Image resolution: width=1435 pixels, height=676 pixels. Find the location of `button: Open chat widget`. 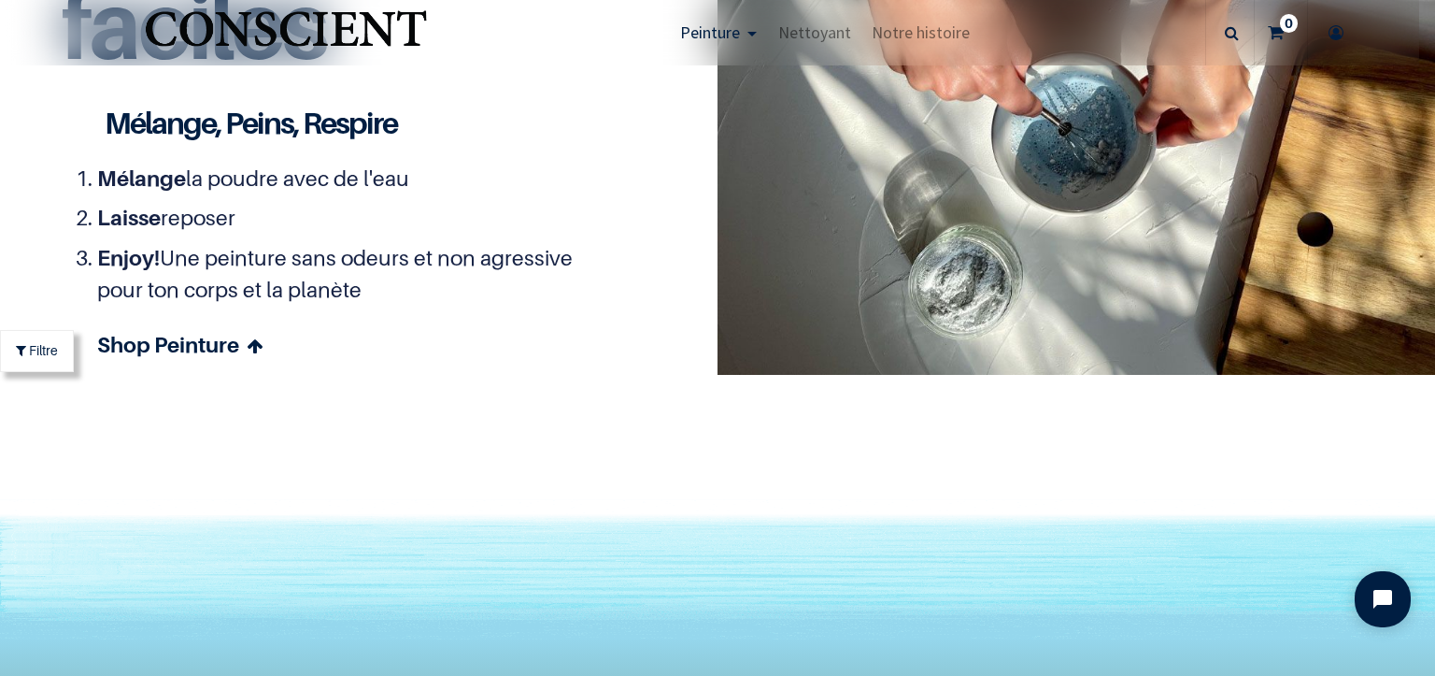

button: Open chat widget is located at coordinates (44, 44).